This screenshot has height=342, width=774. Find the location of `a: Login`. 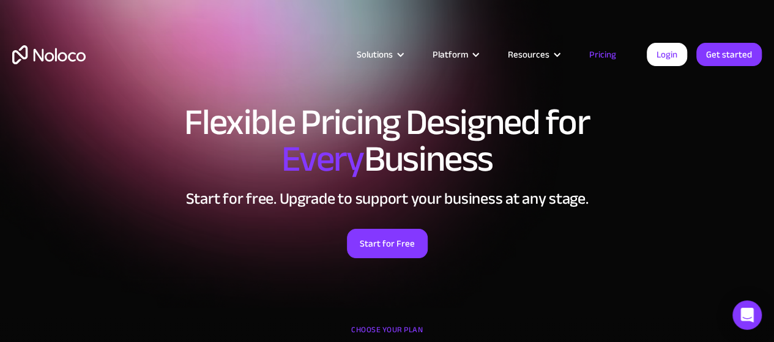

a: Login is located at coordinates (667, 54).